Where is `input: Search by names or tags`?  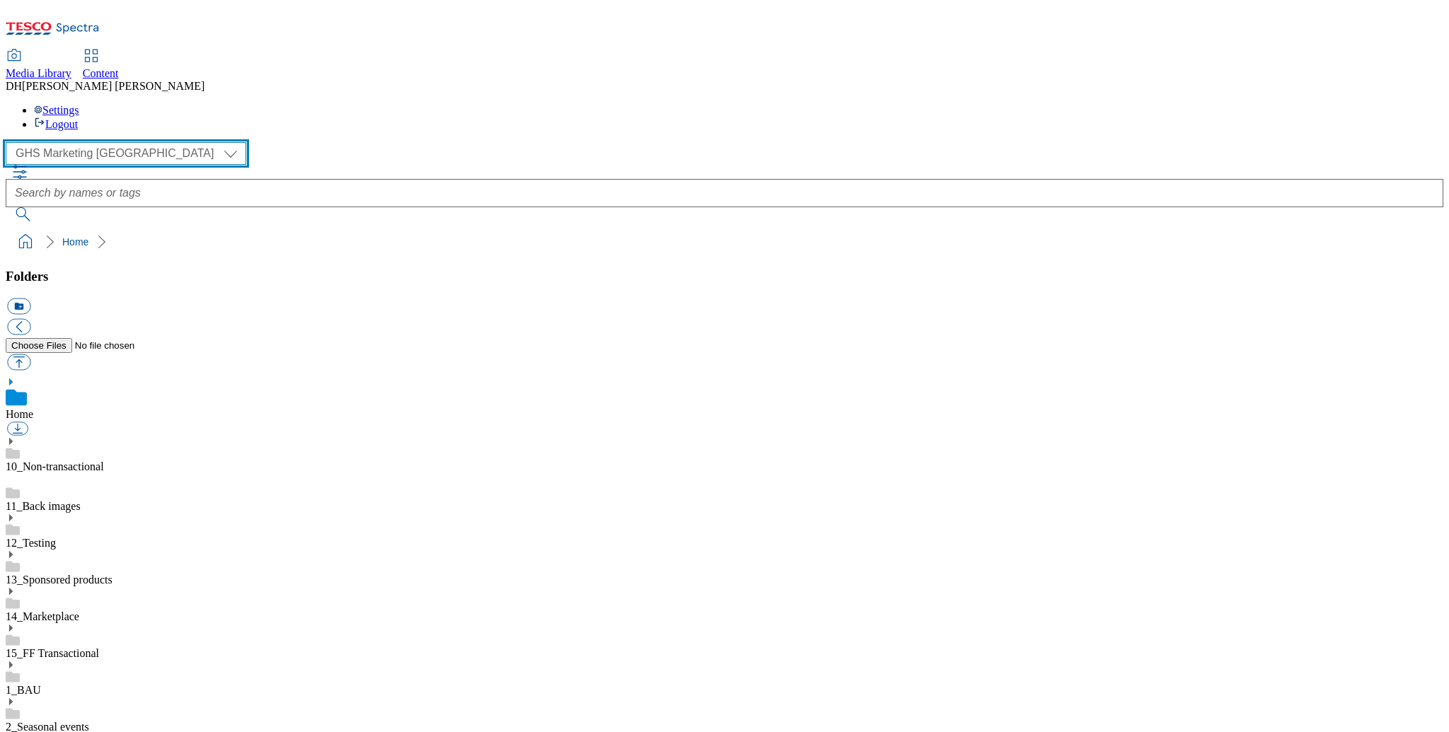 input: Search by names or tags is located at coordinates (724, 193).